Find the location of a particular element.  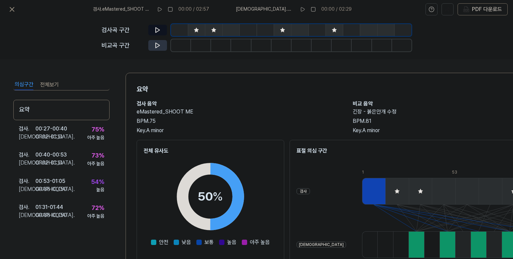

div: PDF 다운로드 is located at coordinates (487, 9).